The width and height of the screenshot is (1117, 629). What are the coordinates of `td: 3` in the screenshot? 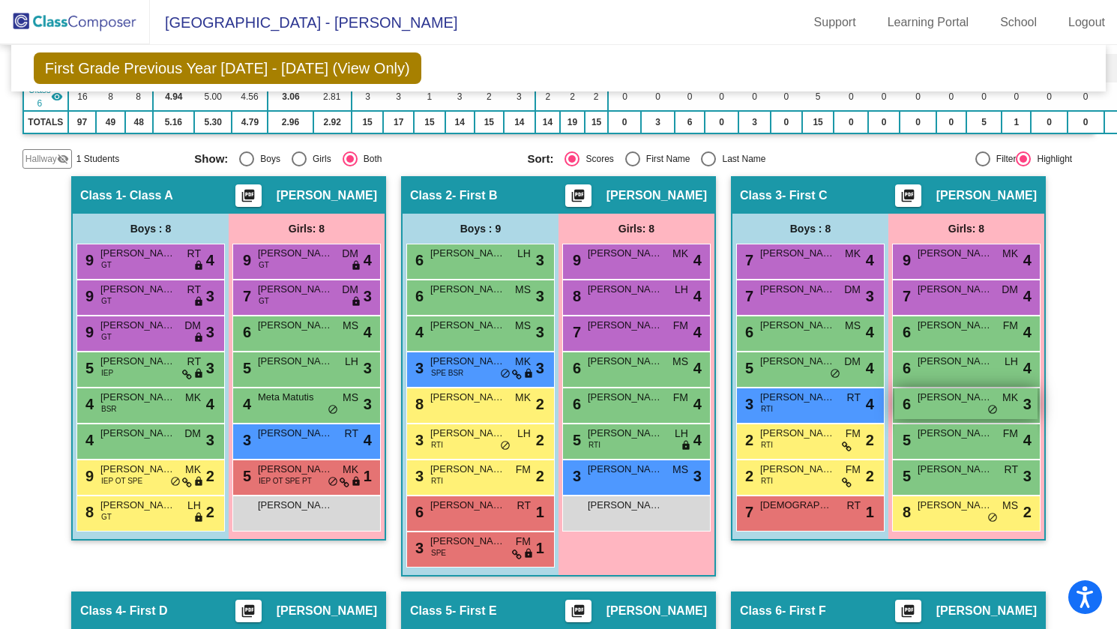 It's located at (460, 97).